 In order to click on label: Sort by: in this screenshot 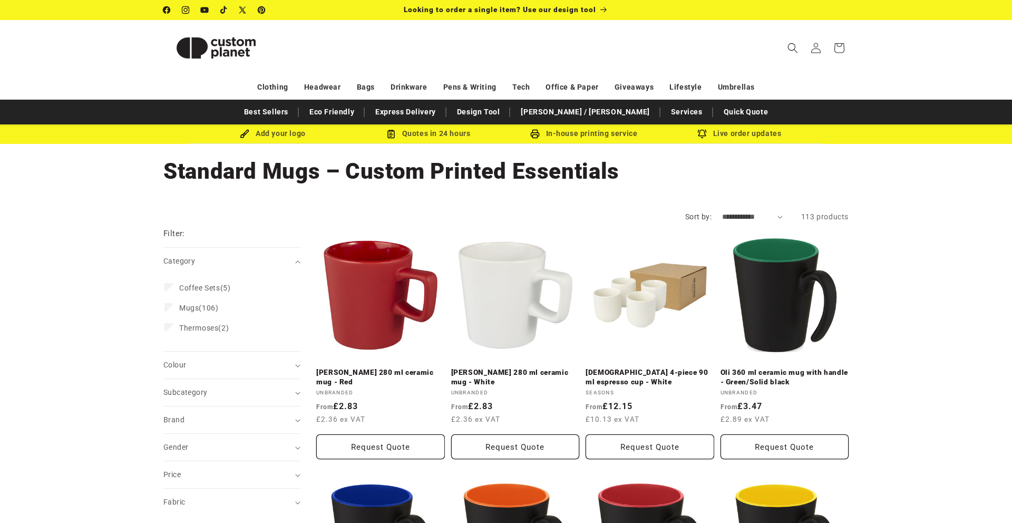, I will do `click(698, 217)`.